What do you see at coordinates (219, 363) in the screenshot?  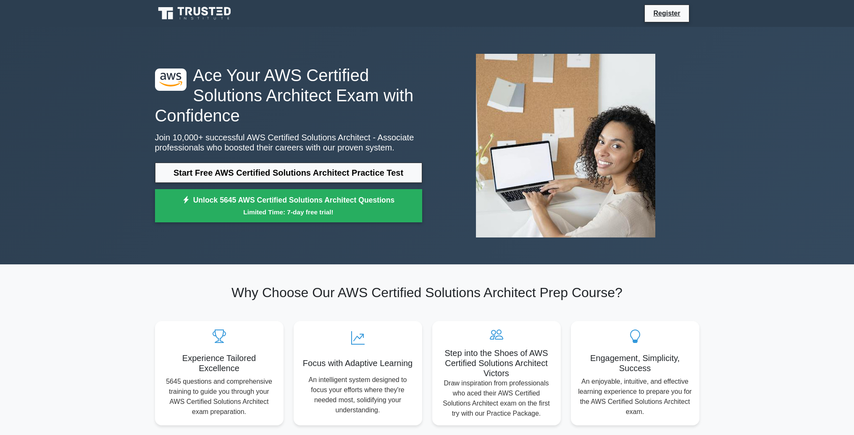 I see `h5: Experience Tailored Excellence` at bounding box center [219, 363].